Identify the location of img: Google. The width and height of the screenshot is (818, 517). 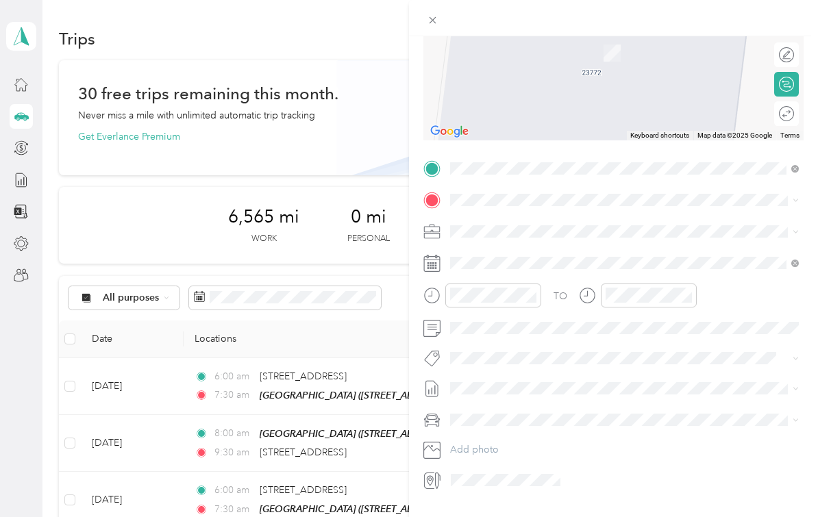
(450, 132).